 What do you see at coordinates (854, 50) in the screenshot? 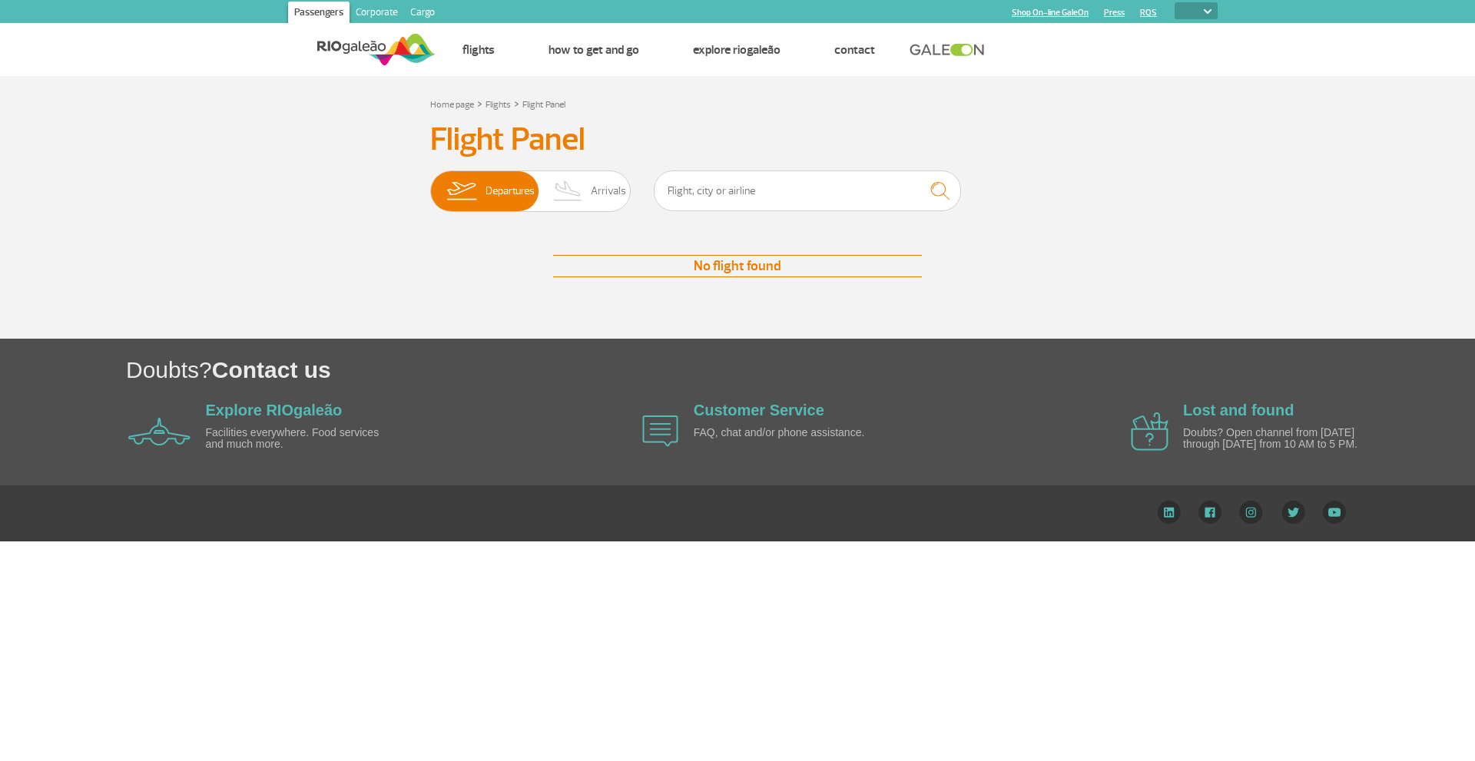
I see `a: Contact` at bounding box center [854, 50].